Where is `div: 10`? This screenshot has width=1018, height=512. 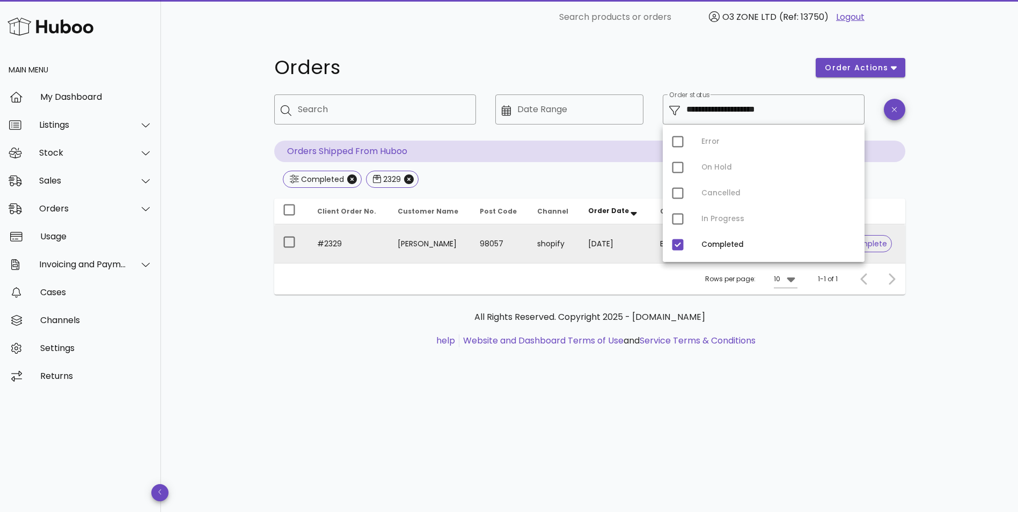 div: 10 is located at coordinates (777, 279).